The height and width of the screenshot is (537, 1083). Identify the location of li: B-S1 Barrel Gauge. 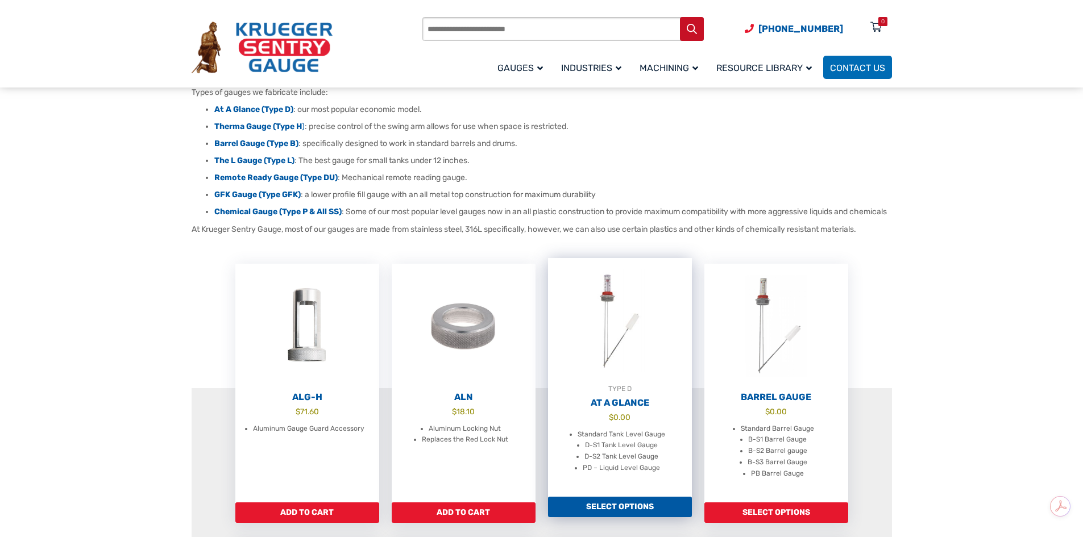
(777, 440).